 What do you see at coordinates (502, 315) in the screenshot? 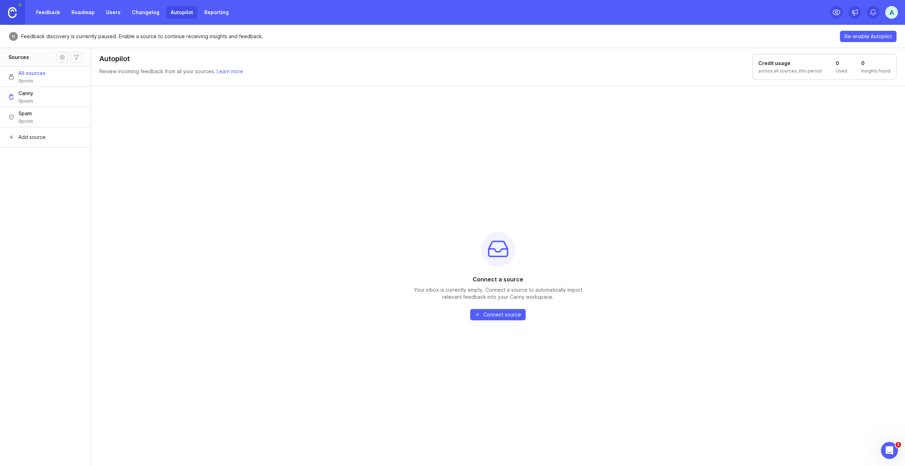
I see `span: Connect source` at bounding box center [502, 315].